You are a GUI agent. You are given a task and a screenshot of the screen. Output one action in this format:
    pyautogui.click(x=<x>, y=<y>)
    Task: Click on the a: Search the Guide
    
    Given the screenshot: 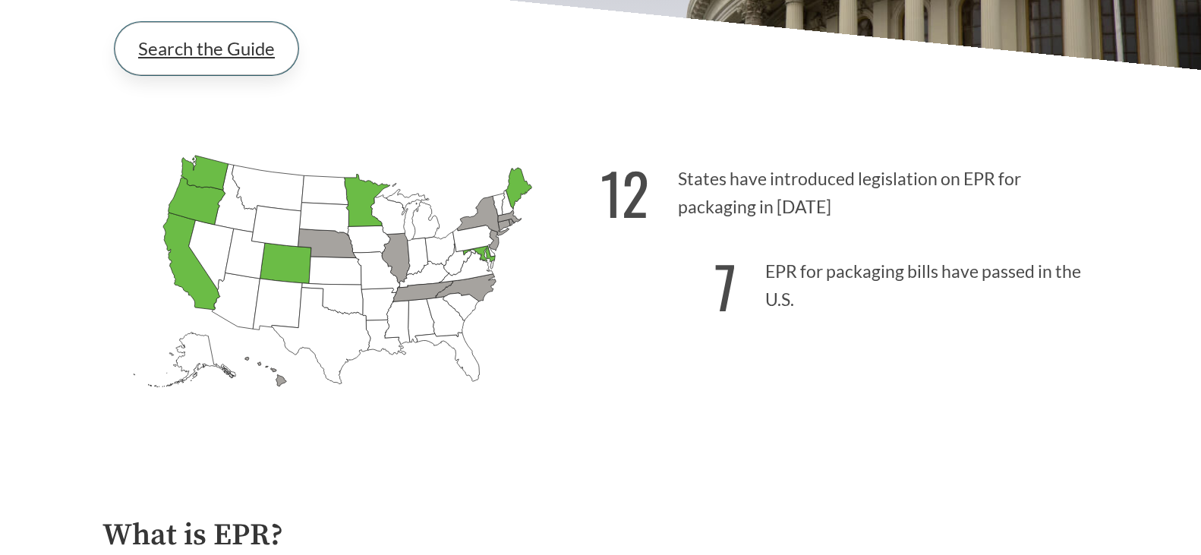 What is the action you would take?
    pyautogui.click(x=206, y=49)
    